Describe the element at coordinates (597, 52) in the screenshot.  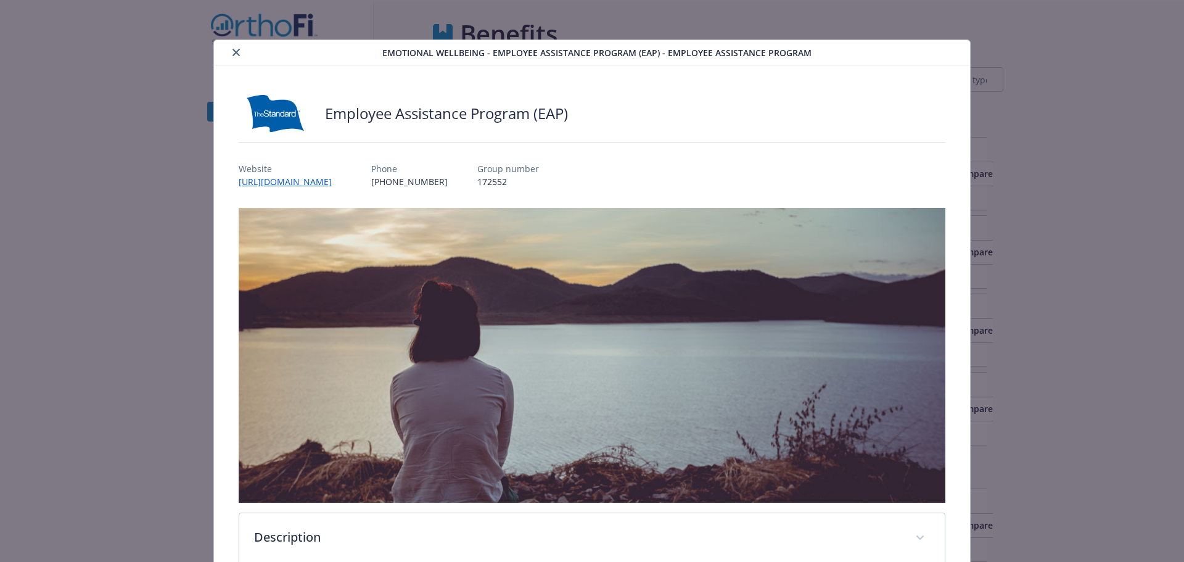
I see `span: Emotional Wellbeing - Employee Assistance Program (EAP) - Employee Assistance Program` at that location.